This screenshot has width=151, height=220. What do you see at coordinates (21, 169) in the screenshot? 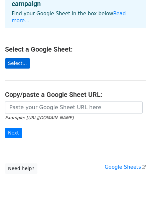
I see `a: Need help?` at bounding box center [21, 169].